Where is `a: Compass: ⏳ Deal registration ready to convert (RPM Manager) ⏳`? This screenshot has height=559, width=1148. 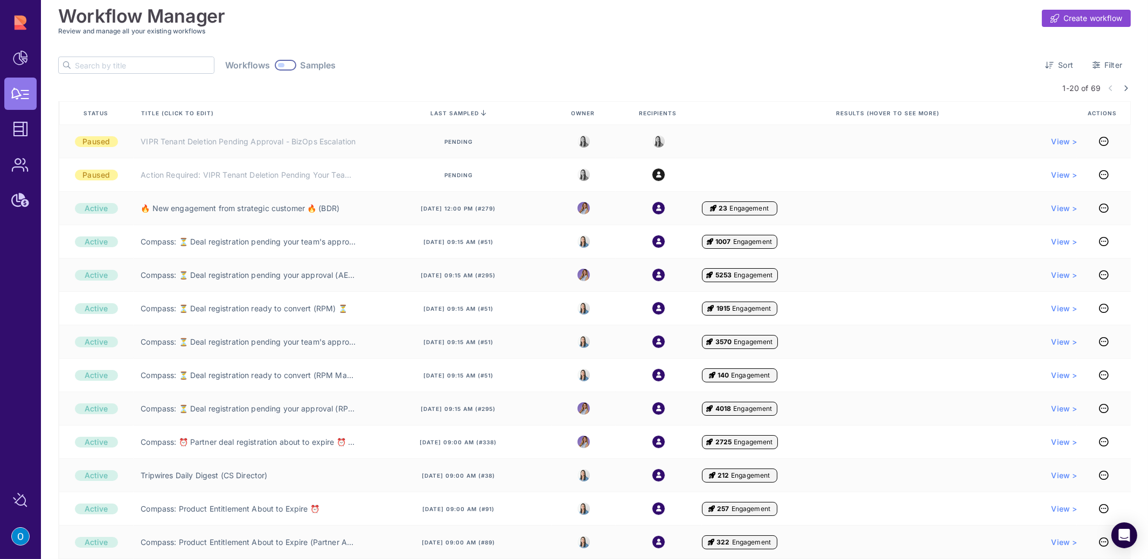
a: Compass: ⏳ Deal registration ready to convert (RPM Manager) ⏳ is located at coordinates (248, 375).